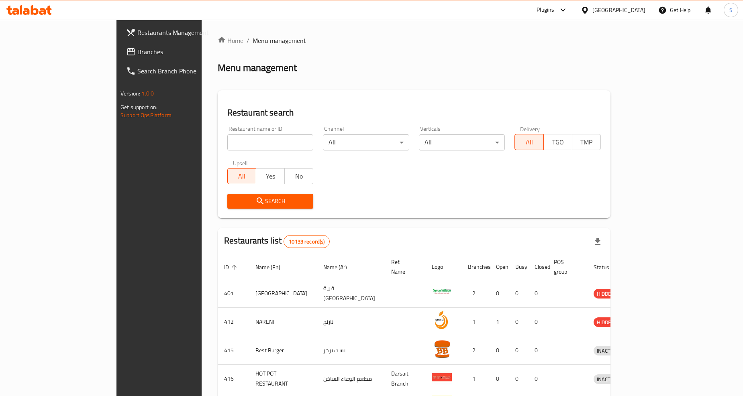 The width and height of the screenshot is (743, 396). What do you see at coordinates (499, 267) in the screenshot?
I see `th: Open` at bounding box center [499, 267].